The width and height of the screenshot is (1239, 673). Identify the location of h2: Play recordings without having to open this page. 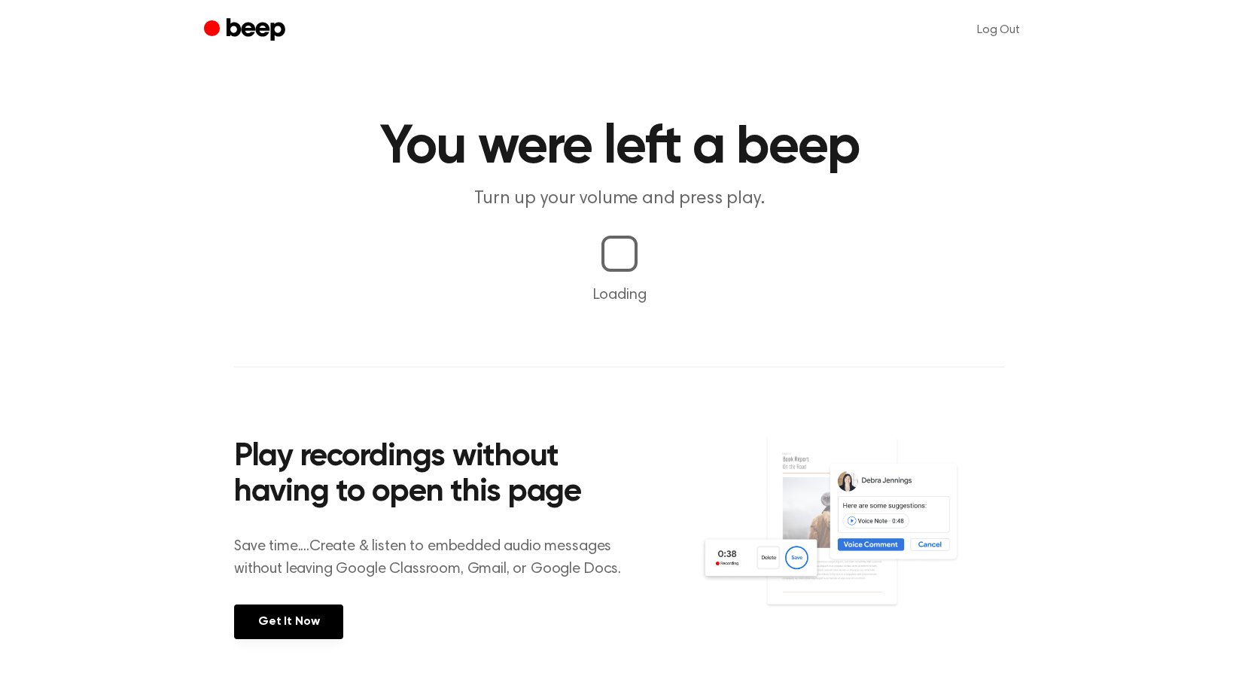
(436, 475).